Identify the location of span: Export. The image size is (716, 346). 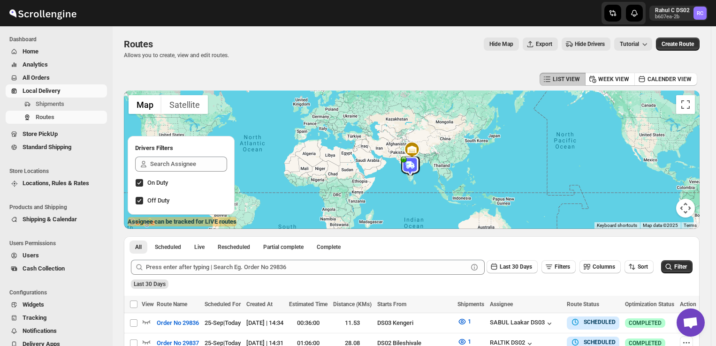
(544, 44).